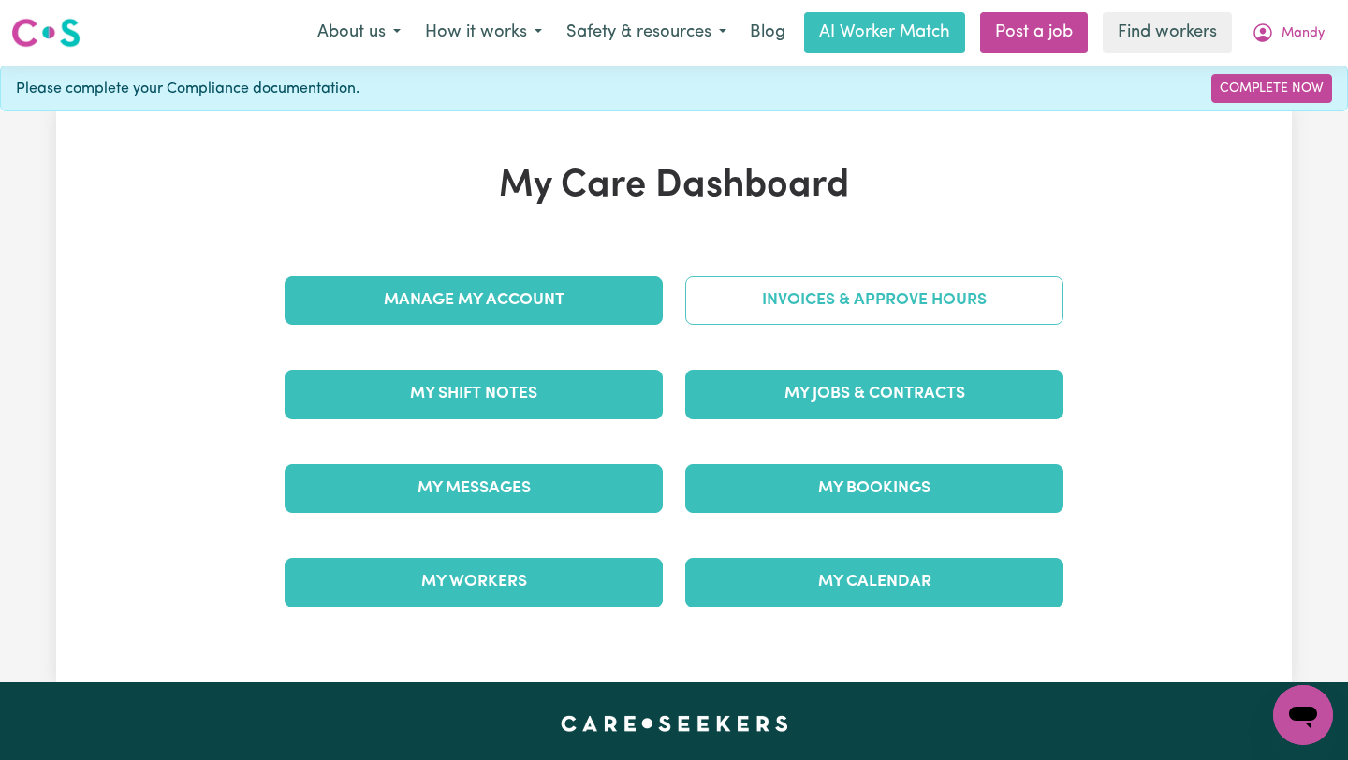 The image size is (1348, 760). What do you see at coordinates (875, 489) in the screenshot?
I see `a: My Bookings` at bounding box center [875, 489].